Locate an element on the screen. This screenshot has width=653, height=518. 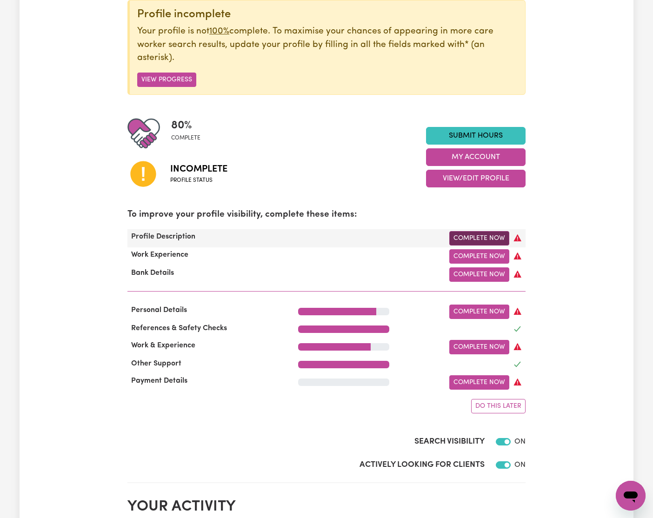
span: References & Safety Checks is located at coordinates (179, 328).